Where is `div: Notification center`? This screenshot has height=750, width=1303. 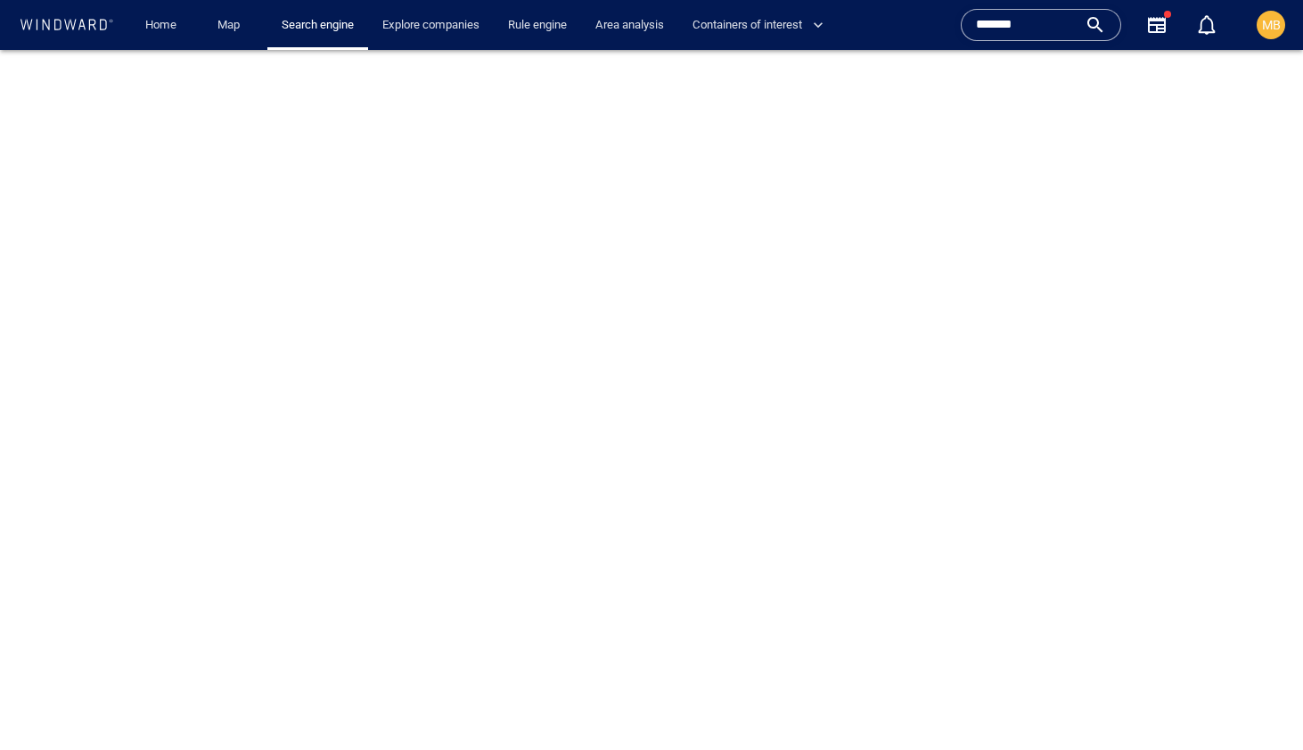
div: Notification center is located at coordinates (1207, 25).